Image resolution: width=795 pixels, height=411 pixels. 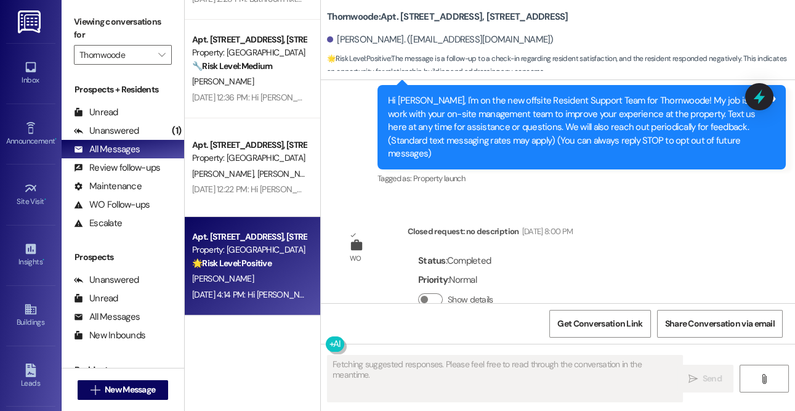 What do you see at coordinates (123, 390) in the screenshot?
I see `button: New Message` at bounding box center [123, 390].